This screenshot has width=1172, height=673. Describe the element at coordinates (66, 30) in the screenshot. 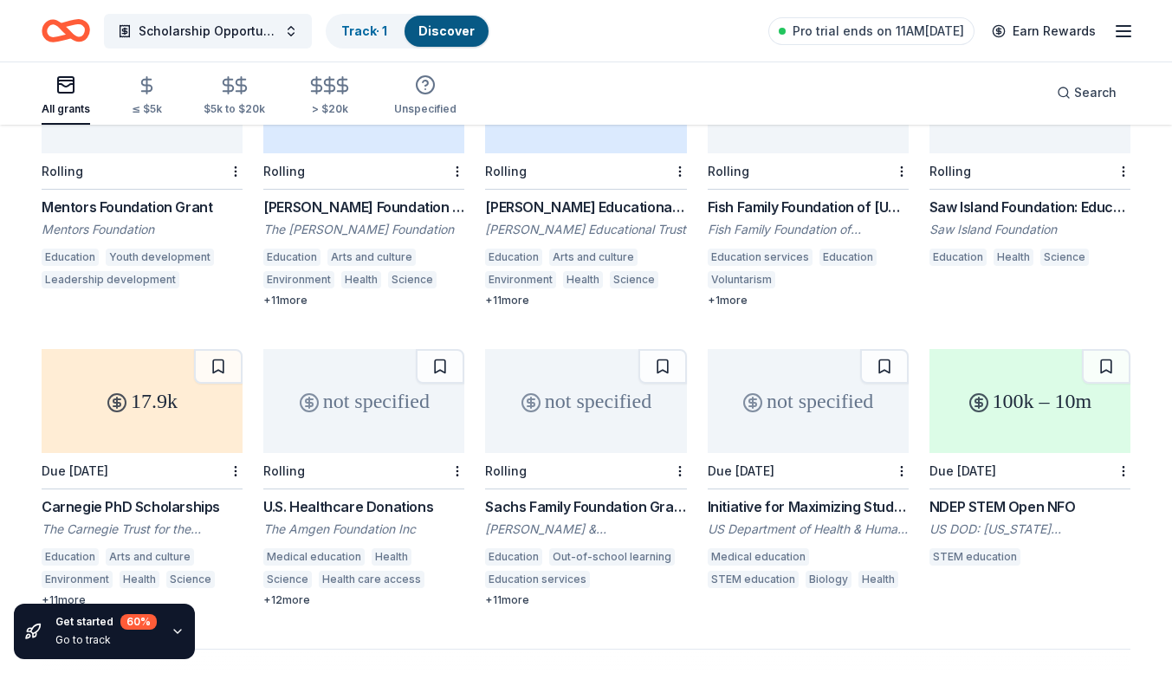

I see `a: Home` at that location.